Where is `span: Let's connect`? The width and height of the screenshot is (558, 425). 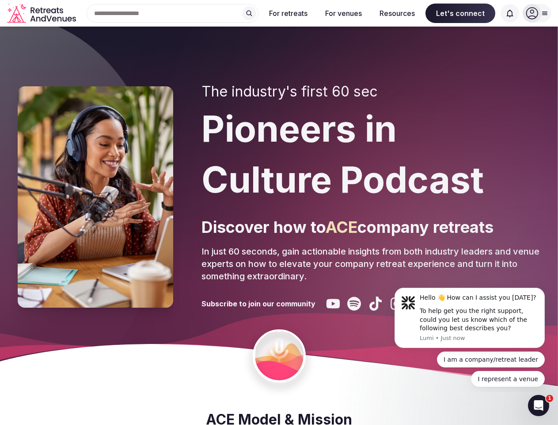 span: Let's connect is located at coordinates (461, 13).